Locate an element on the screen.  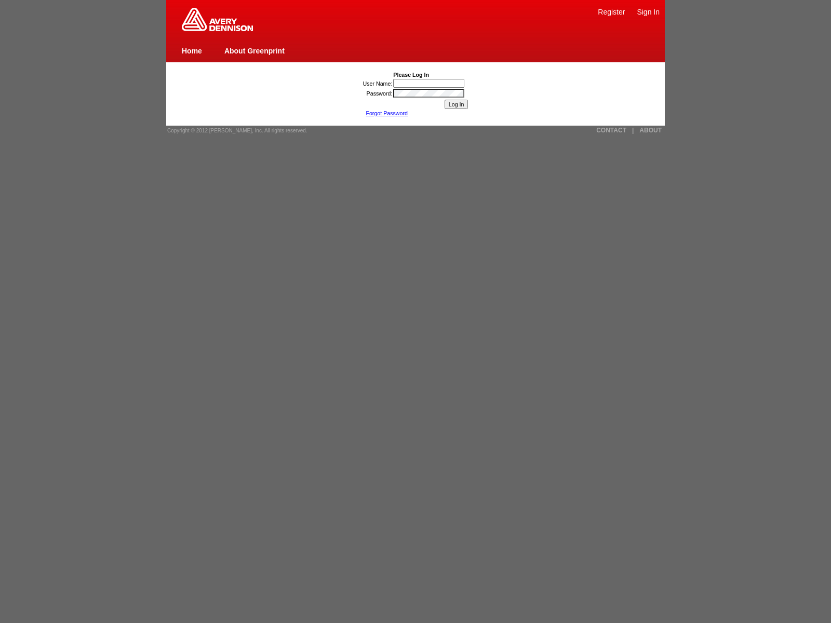
img: Home is located at coordinates (217, 19).